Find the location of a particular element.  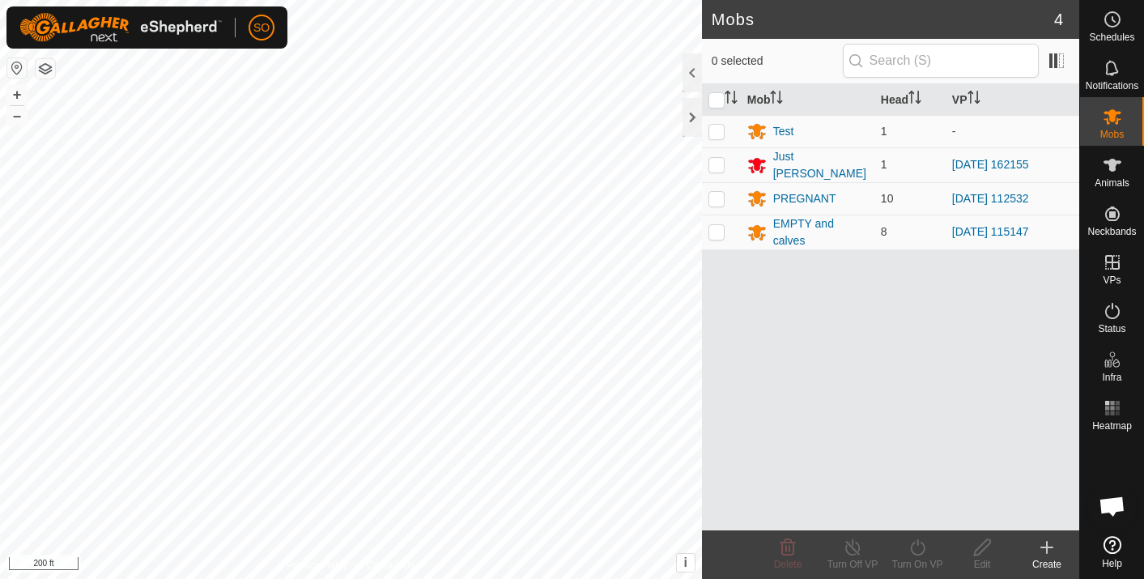

a: Privacy Policy is located at coordinates (317, 565).